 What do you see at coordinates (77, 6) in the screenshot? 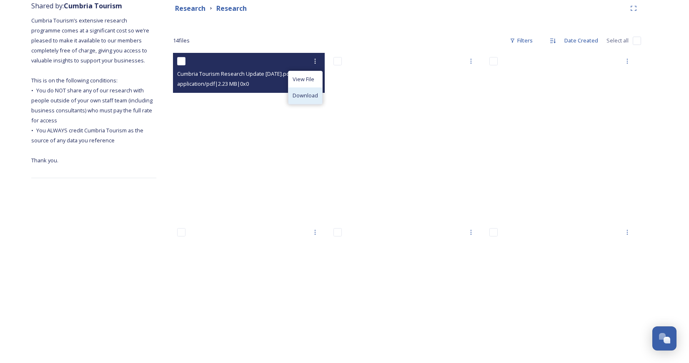
I see `span: Shared by:` at bounding box center [77, 6].